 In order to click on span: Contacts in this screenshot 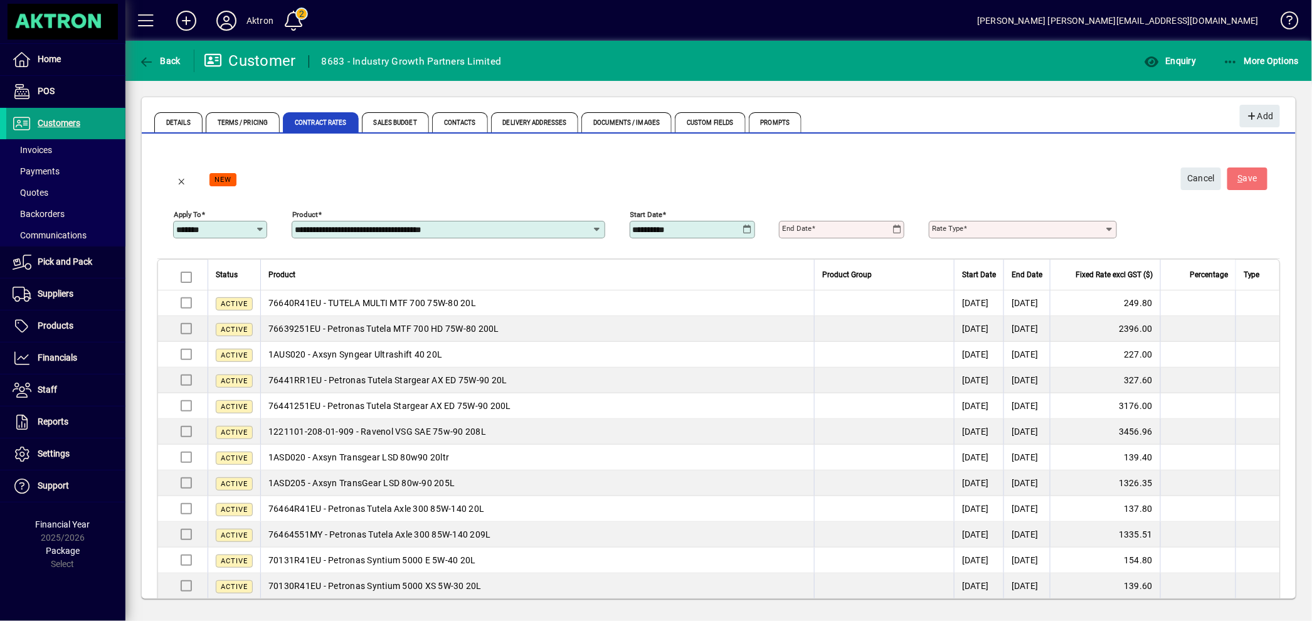, I will do `click(460, 122)`.